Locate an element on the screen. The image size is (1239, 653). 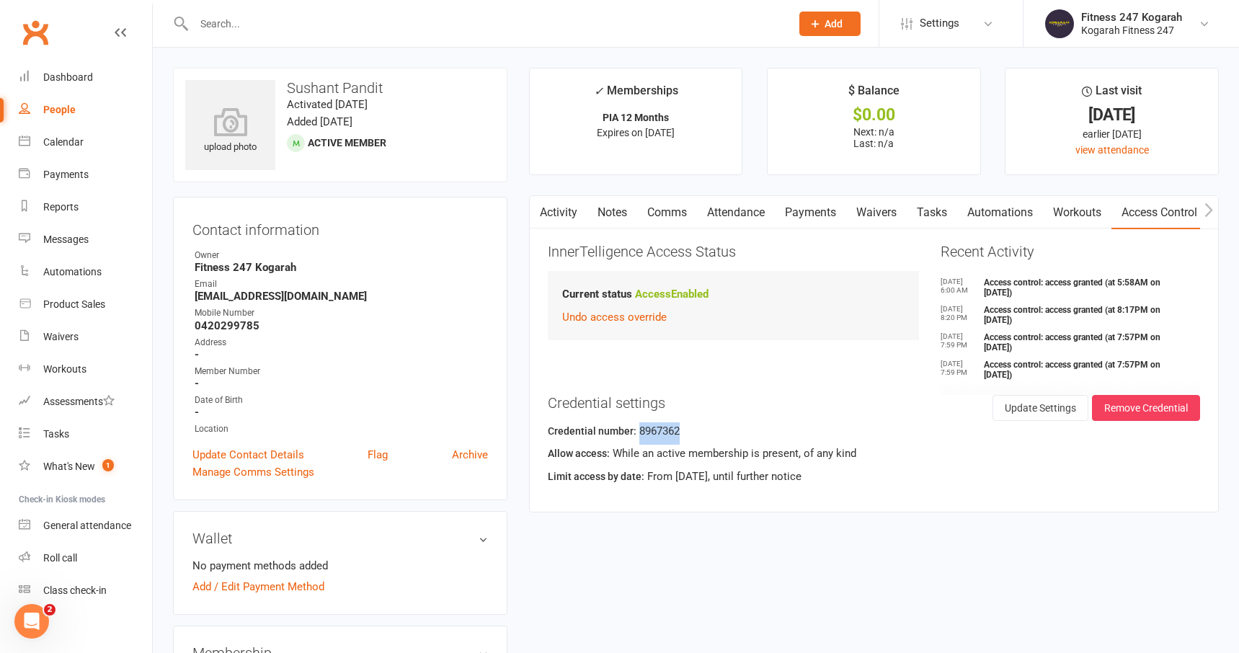
div: Product Sales is located at coordinates (74, 304).